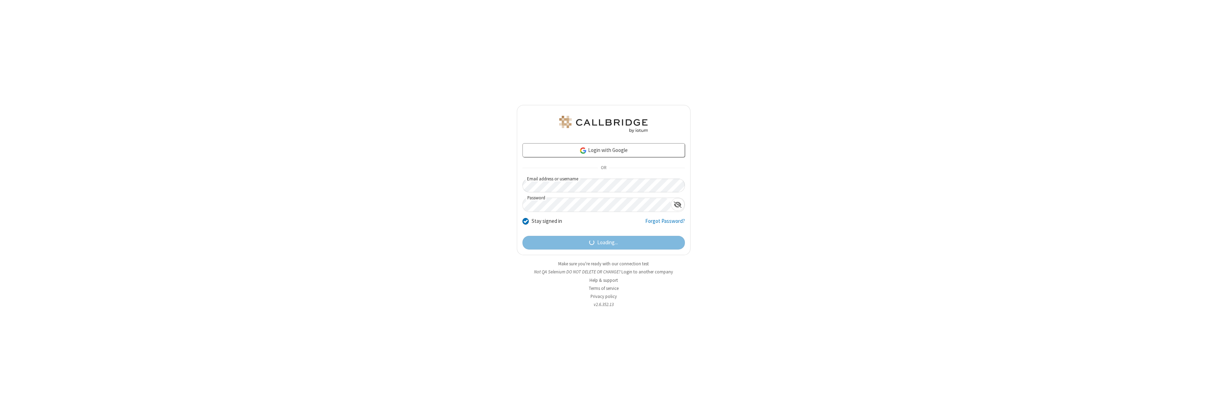 The width and height of the screenshot is (1207, 418). I want to click on input: Password, so click(597, 205).